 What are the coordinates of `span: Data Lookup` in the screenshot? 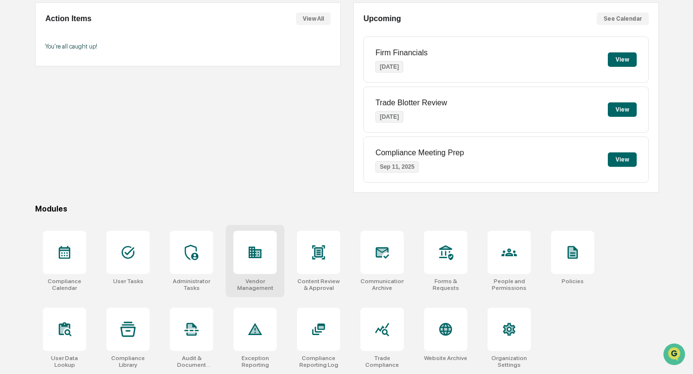 It's located at (40, 144).